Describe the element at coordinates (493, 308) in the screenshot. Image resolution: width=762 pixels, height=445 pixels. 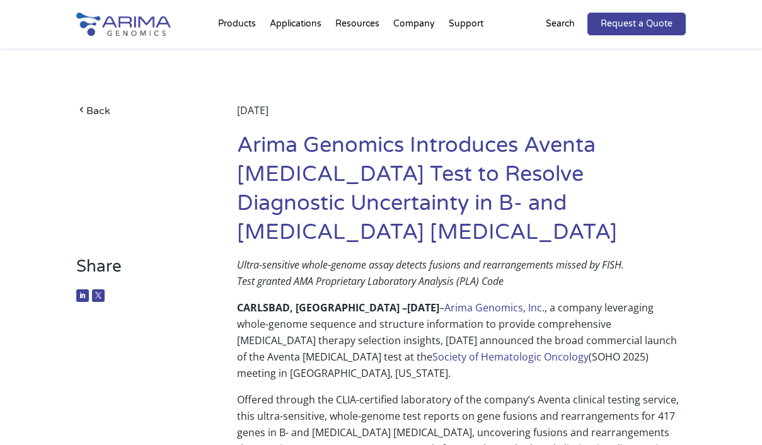
I see `a: Arima Genomics, Inc` at that location.